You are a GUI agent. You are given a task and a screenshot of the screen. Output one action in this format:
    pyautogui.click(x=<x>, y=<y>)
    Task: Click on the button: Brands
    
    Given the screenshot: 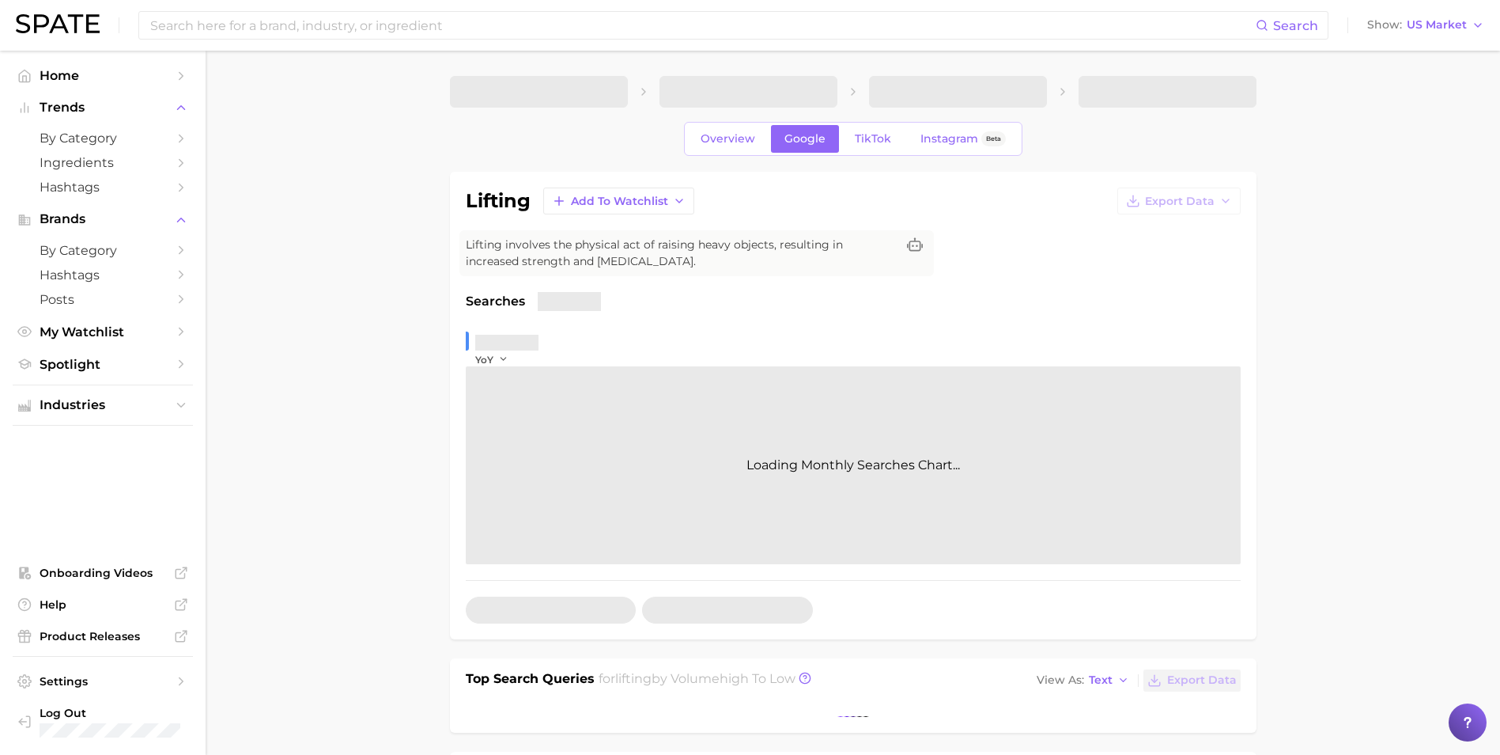 What is the action you would take?
    pyautogui.click(x=103, y=219)
    